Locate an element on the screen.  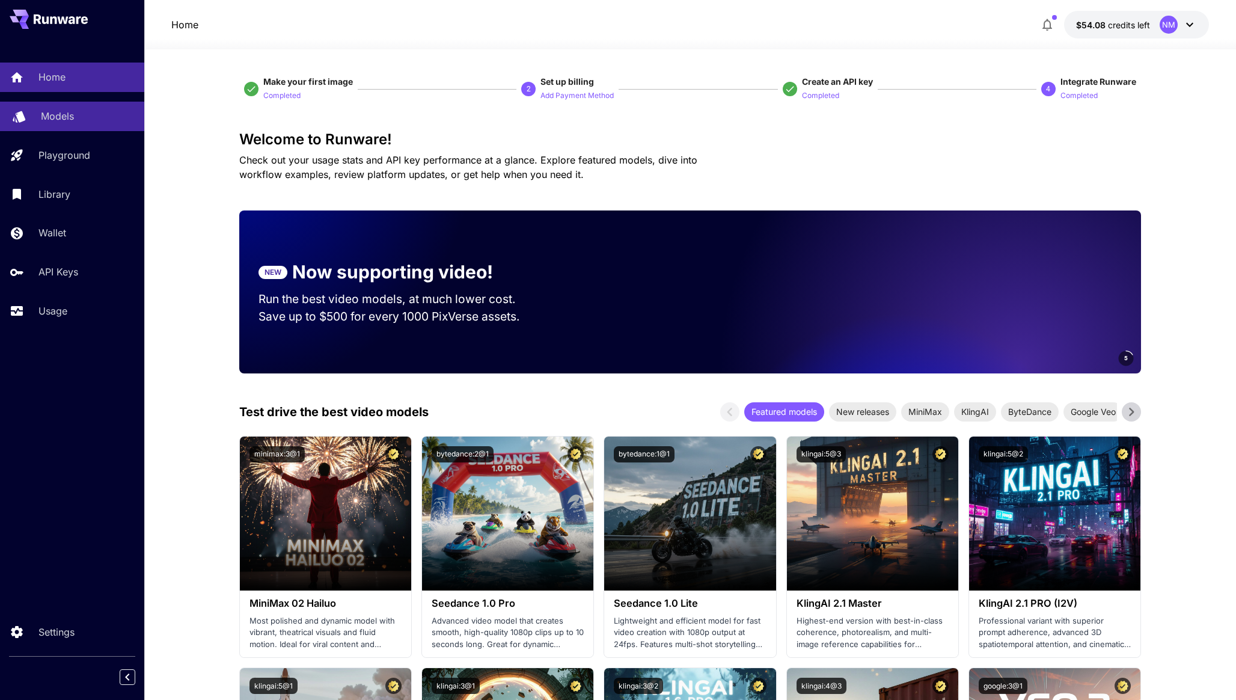
button: klingai:5@2 is located at coordinates (1003, 454).